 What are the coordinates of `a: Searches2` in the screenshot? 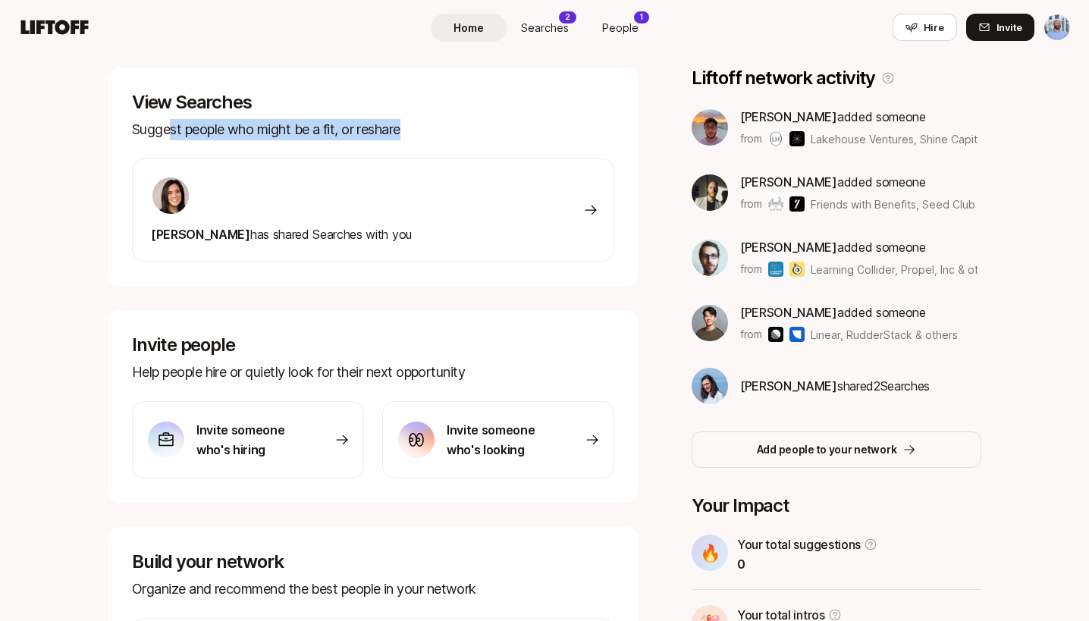 It's located at (545, 27).